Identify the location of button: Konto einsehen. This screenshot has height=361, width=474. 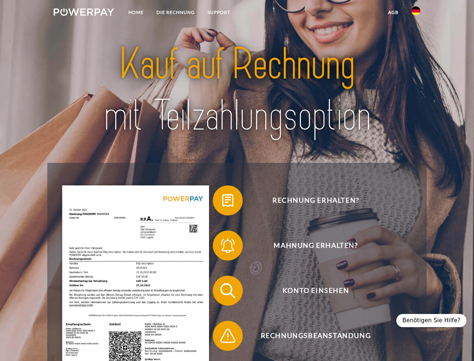
(311, 290).